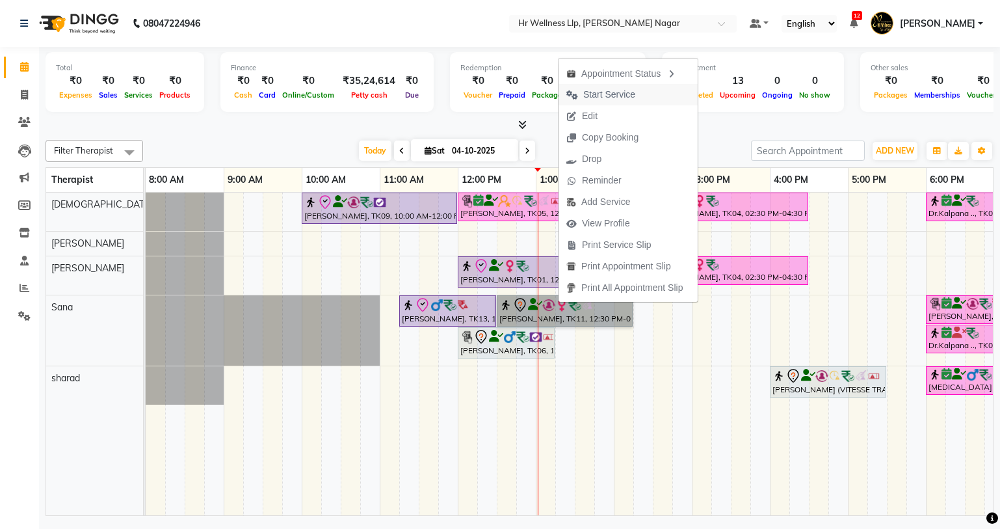 This screenshot has height=529, width=1000. I want to click on img: printall.png, so click(571, 288).